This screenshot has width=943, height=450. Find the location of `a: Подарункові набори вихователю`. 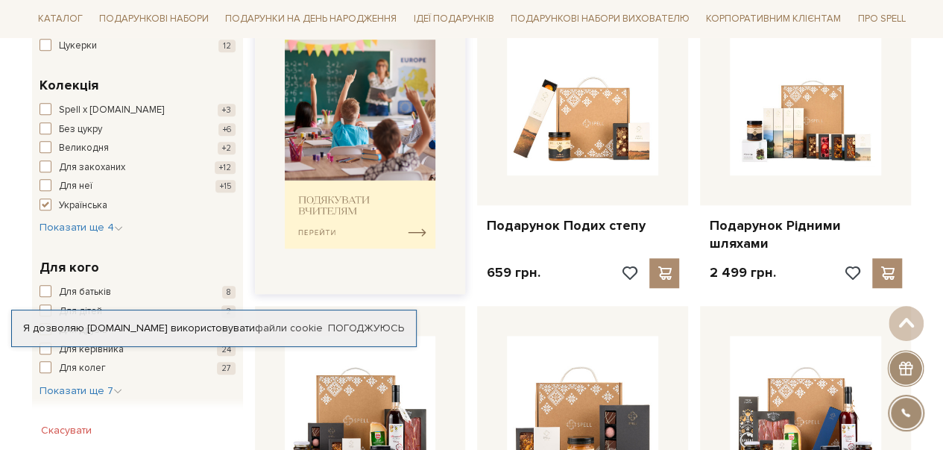

a: Подарункові набори вихователю is located at coordinates (600, 19).